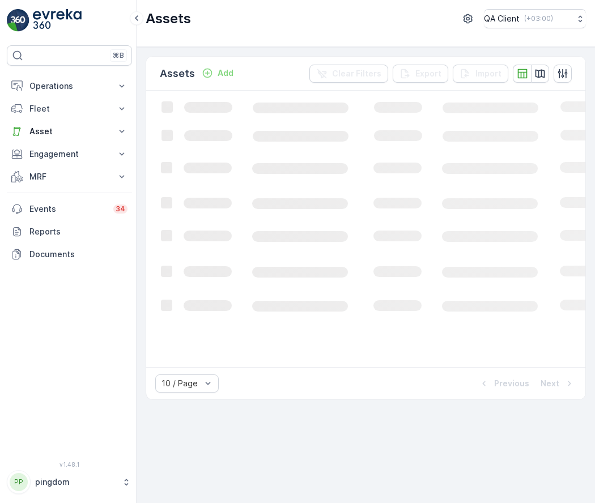  Describe the element at coordinates (78, 232) in the screenshot. I see `p: Reports` at that location.